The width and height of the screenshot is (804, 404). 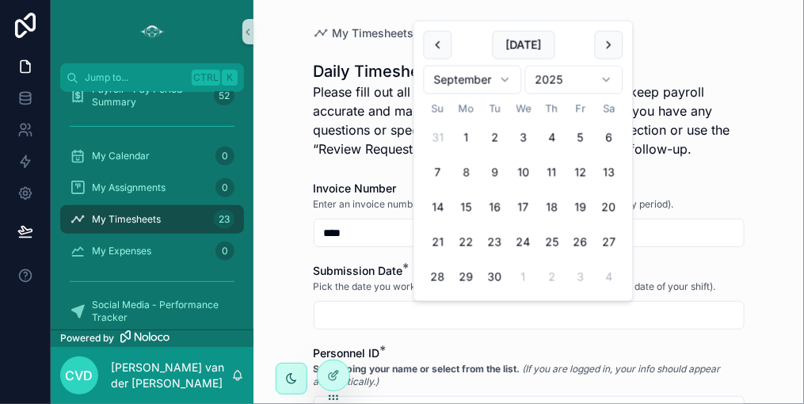 What do you see at coordinates (224, 220) in the screenshot?
I see `div: 23` at bounding box center [224, 220].